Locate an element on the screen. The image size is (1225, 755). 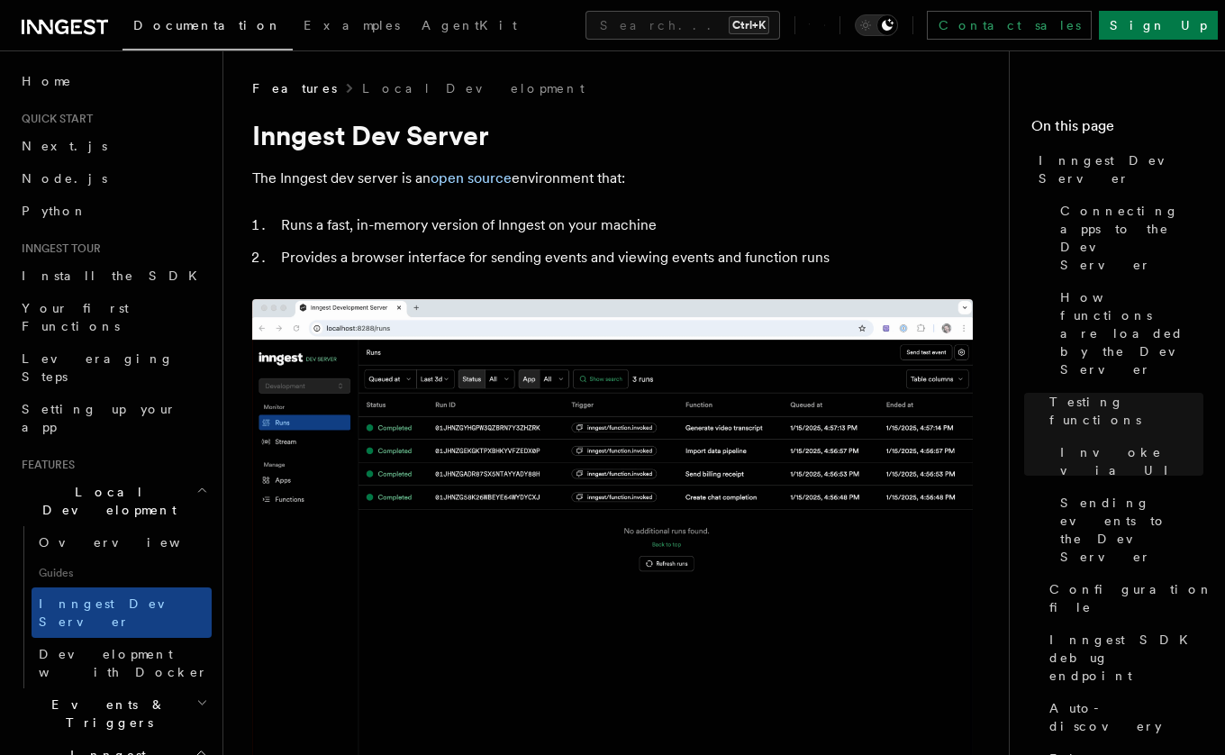
kbd: Ctrl+K is located at coordinates (748, 25).